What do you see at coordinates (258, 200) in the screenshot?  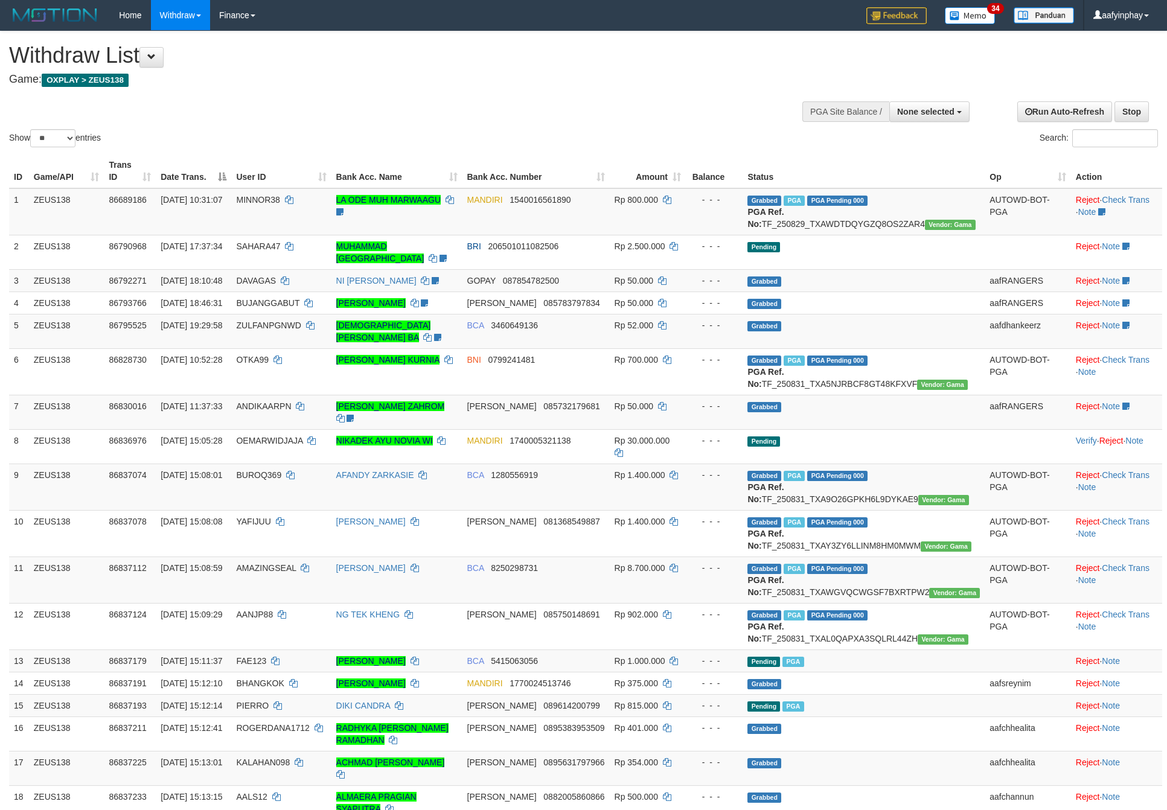 I see `span: MINNOR38` at bounding box center [258, 200].